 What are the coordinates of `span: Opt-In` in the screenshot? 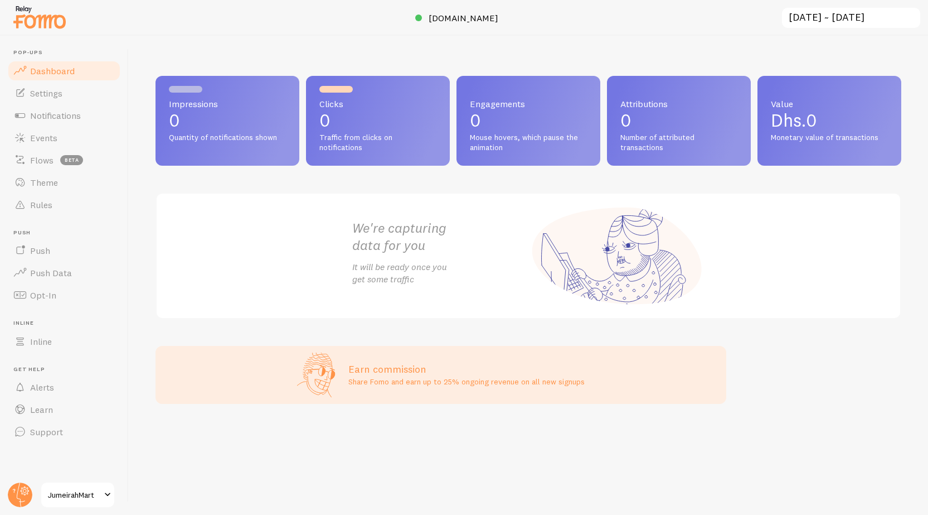 It's located at (43, 295).